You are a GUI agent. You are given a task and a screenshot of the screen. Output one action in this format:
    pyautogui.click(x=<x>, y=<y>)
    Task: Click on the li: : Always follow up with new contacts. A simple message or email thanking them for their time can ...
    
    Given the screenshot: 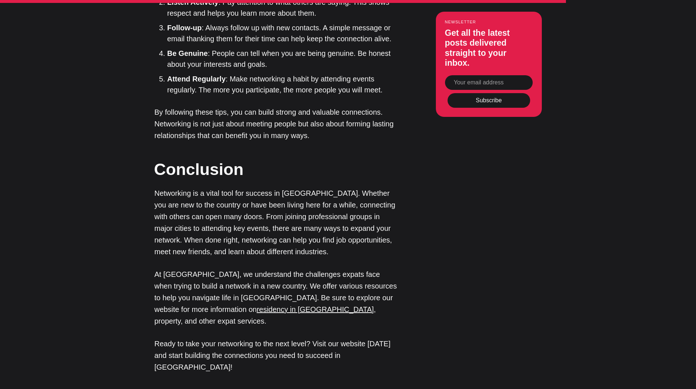 What is the action you would take?
    pyautogui.click(x=283, y=33)
    